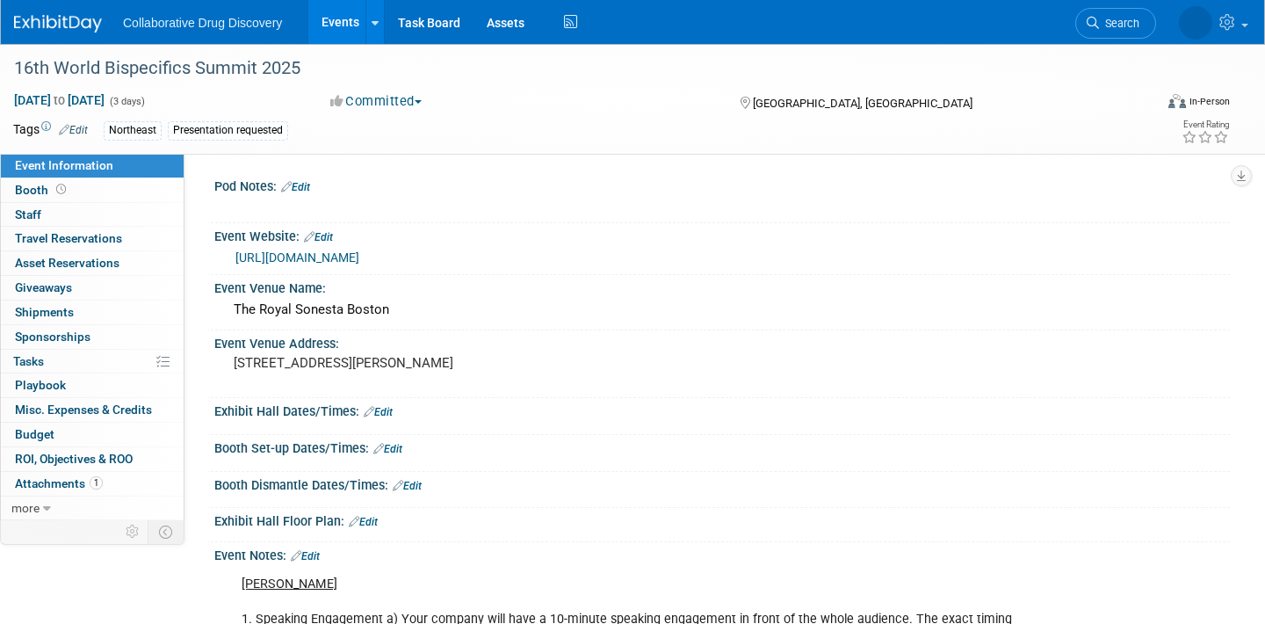 The width and height of the screenshot is (1265, 624). What do you see at coordinates (92, 385) in the screenshot?
I see `a: Playbook` at bounding box center [92, 385].